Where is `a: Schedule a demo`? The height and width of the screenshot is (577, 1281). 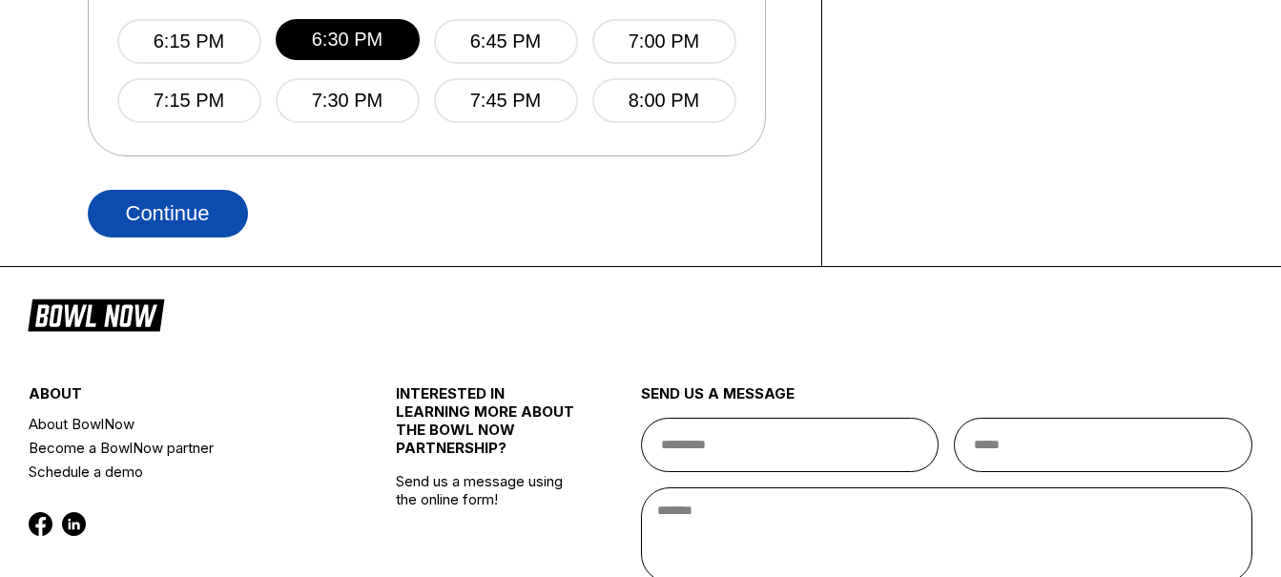
a: Schedule a demo is located at coordinates (181, 471).